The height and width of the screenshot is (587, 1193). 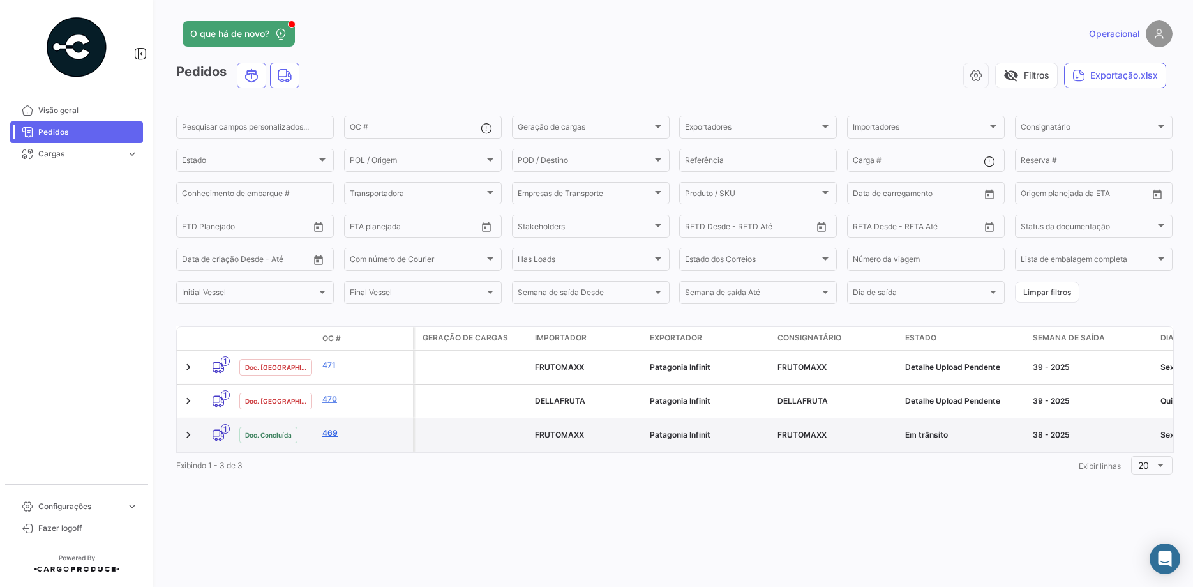 I want to click on span: Estado dos Correios, so click(x=752, y=261).